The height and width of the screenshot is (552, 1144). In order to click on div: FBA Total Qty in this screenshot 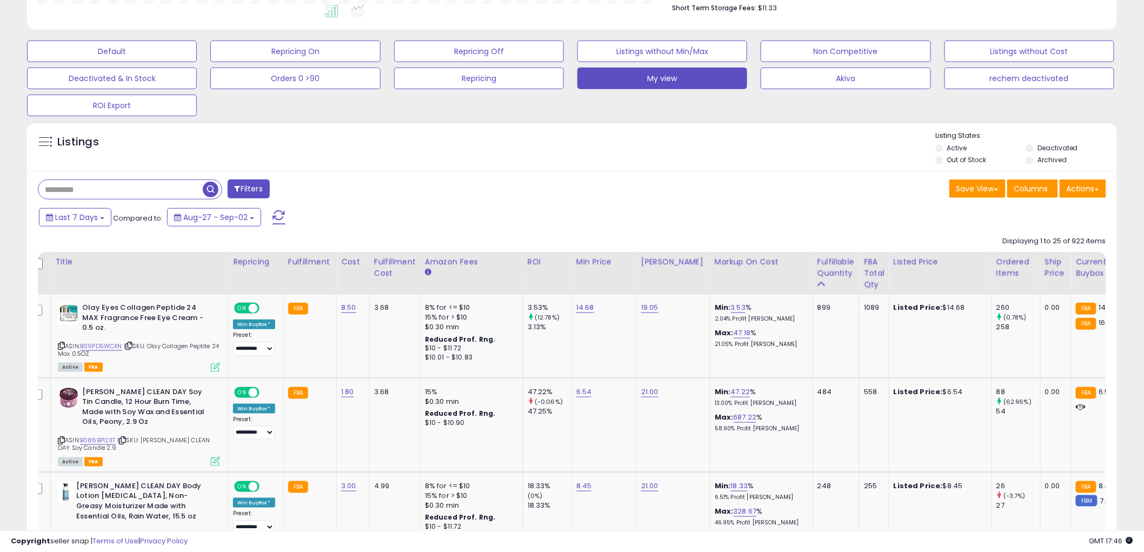, I will do `click(874, 273)`.